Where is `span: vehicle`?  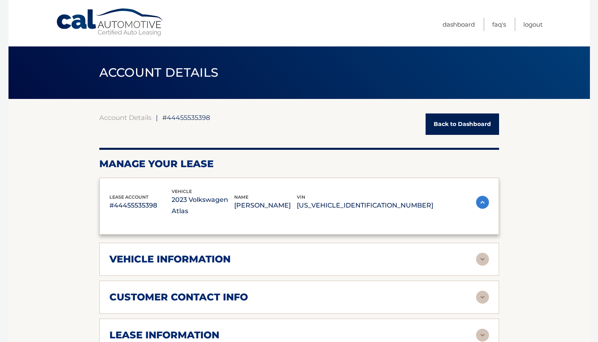 span: vehicle is located at coordinates (182, 191).